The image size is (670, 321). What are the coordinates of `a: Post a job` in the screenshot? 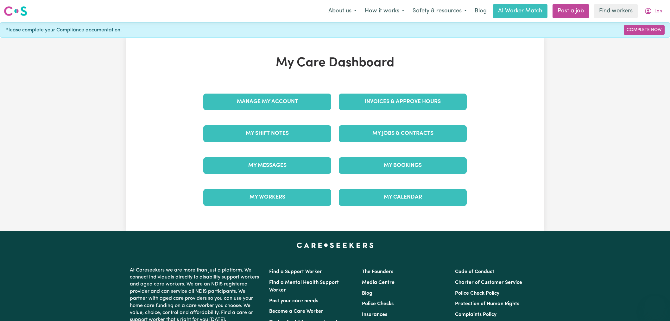 It's located at (571, 11).